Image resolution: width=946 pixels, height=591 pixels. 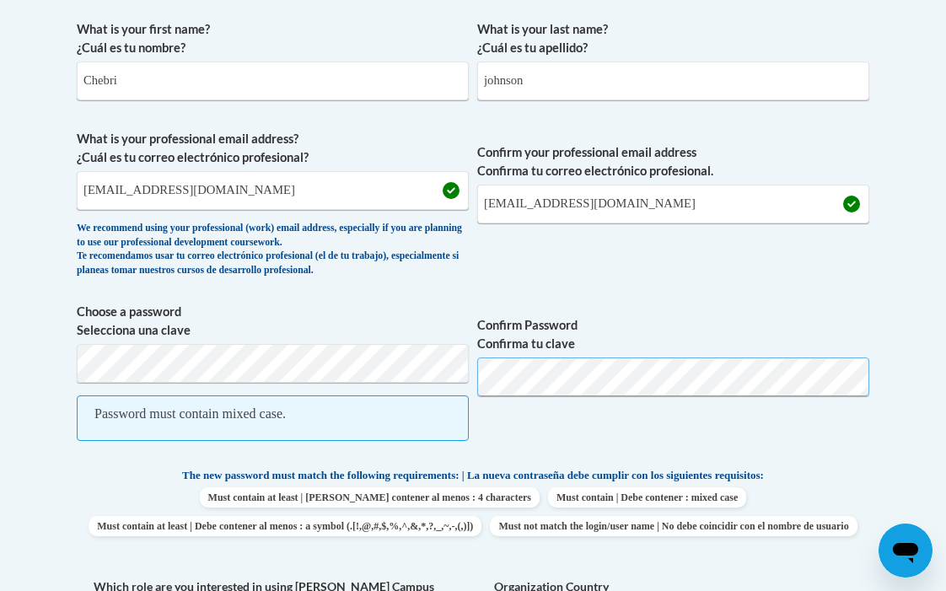 I want to click on span: The new password must match the following requirements: | La nueva contraseña debe cumplir con lo..., so click(x=473, y=476).